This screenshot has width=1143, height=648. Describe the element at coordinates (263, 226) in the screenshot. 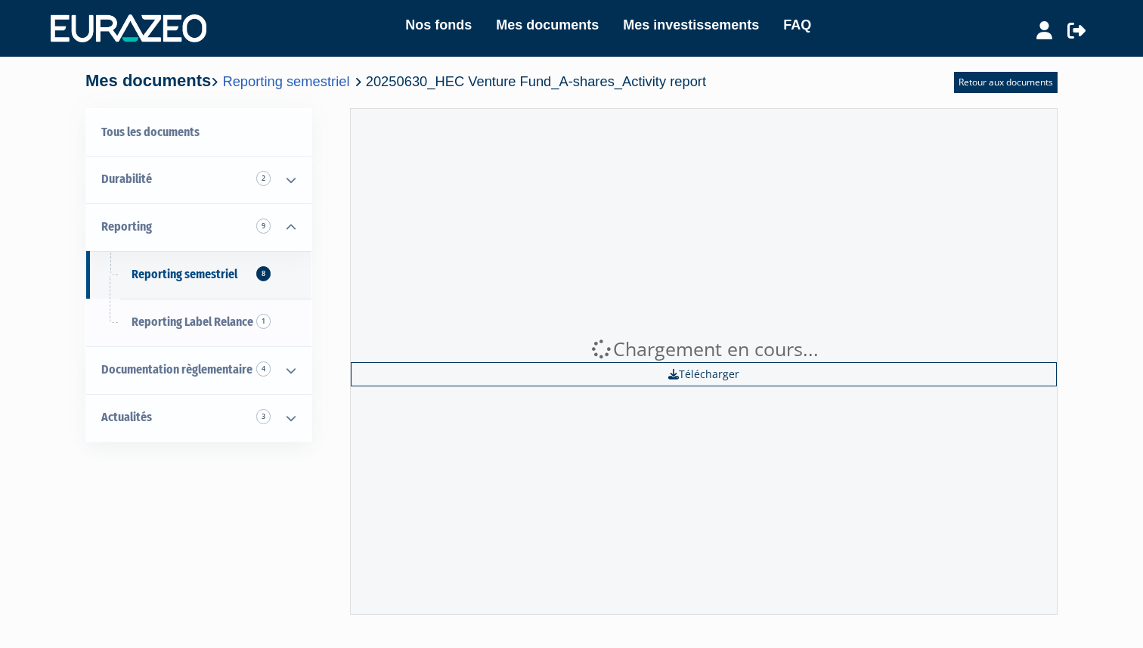

I see `span: 9` at that location.